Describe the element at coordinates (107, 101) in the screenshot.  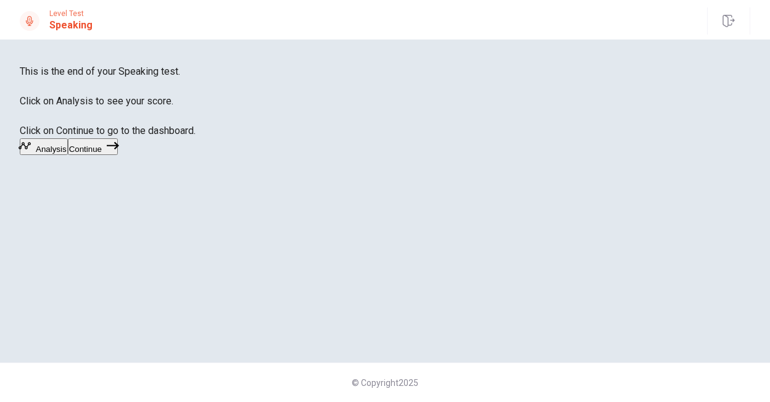
I see `span: This is the end of your Speaking test. Click on Analysis to see your score. Click on Continue to ...` at that location.